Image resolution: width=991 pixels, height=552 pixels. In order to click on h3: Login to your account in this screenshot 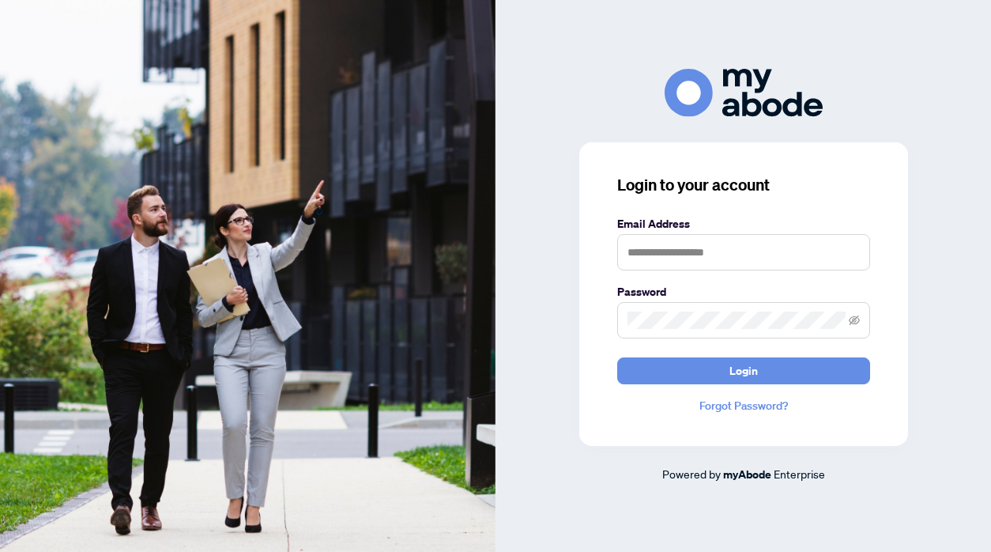, I will do `click(744, 185)`.